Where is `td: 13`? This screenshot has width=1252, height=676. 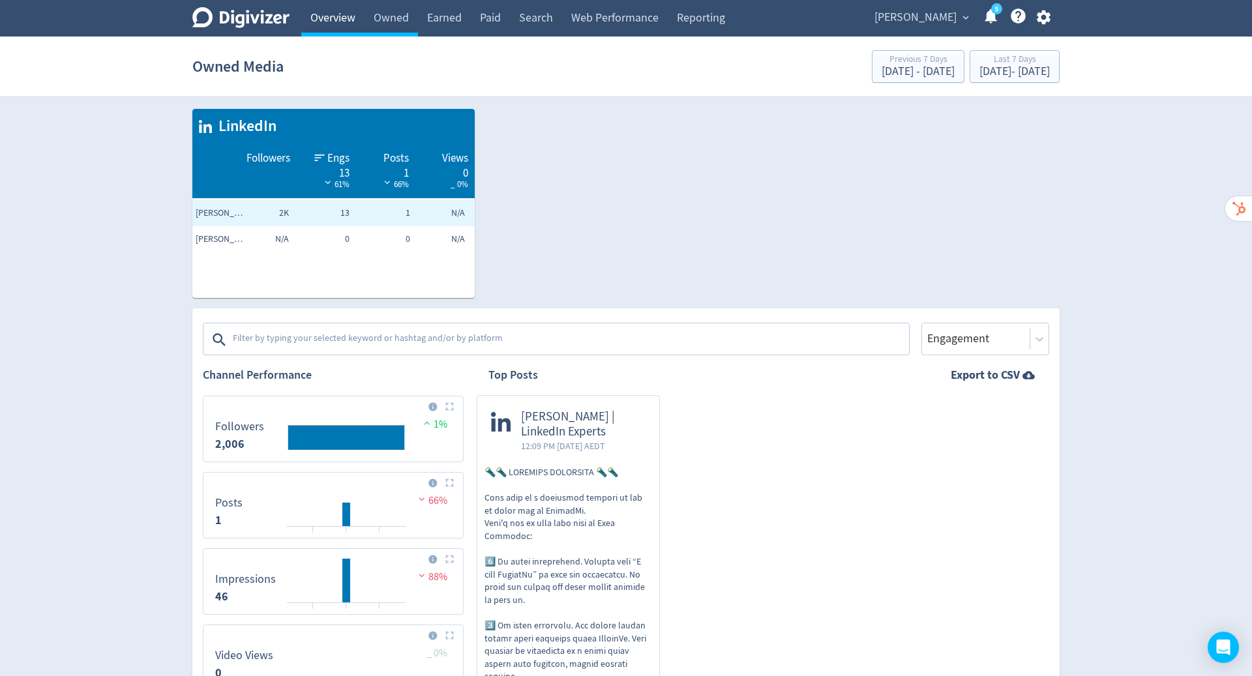
td: 13 is located at coordinates (322, 213).